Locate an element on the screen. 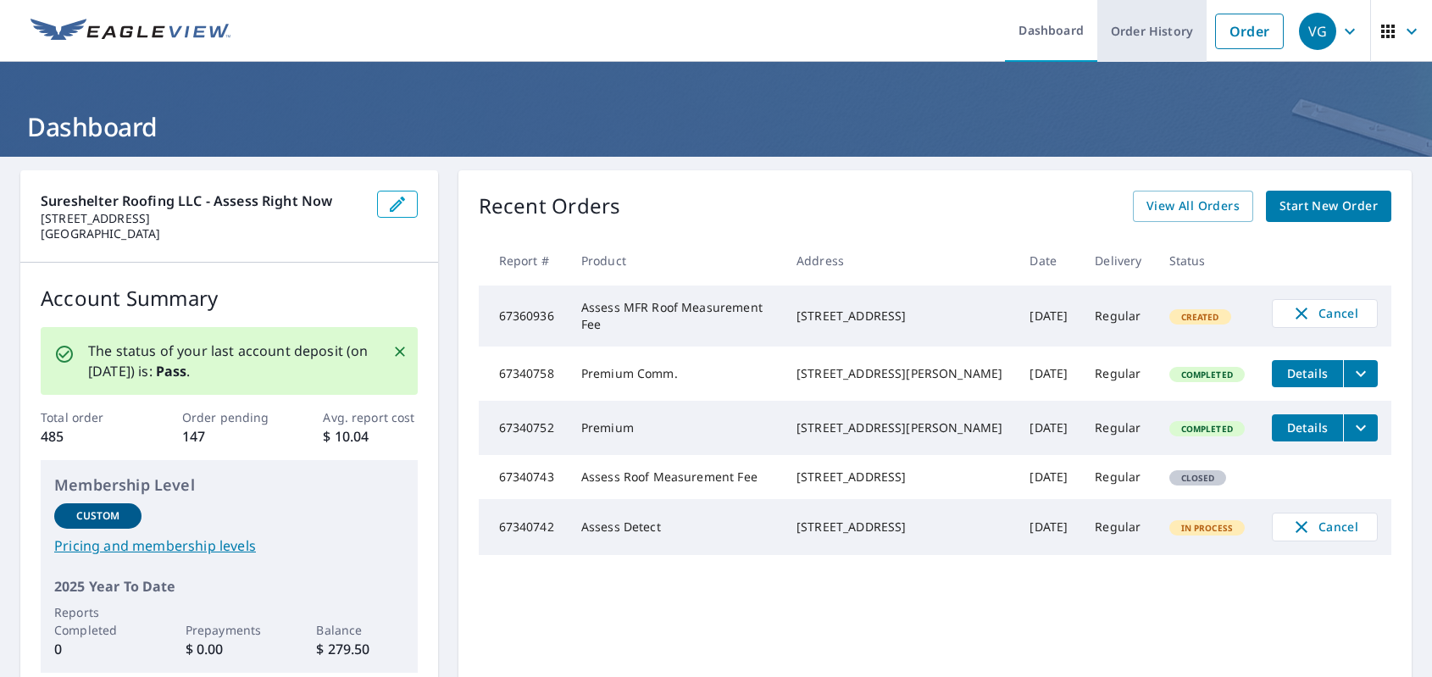 This screenshot has width=1432, height=677. a: Start New Order is located at coordinates (1328, 206).